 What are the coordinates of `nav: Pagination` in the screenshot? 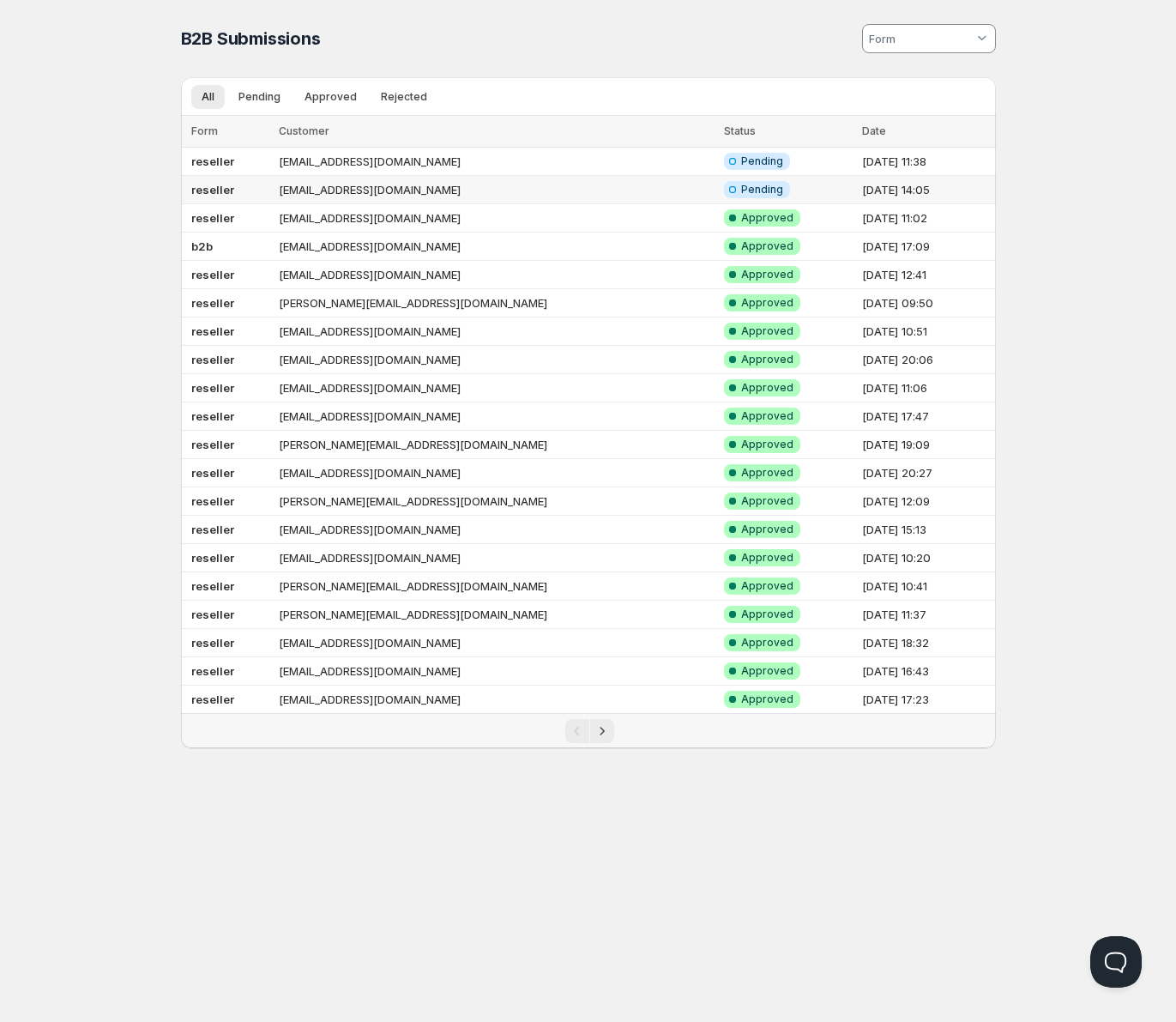 It's located at (589, 730).